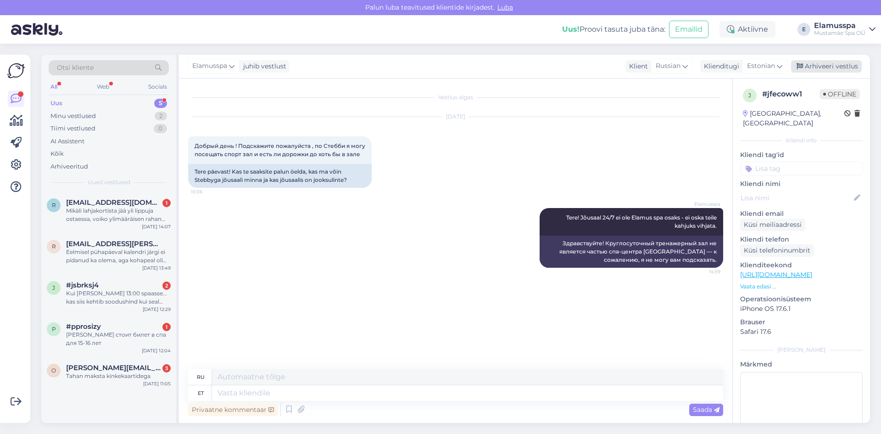 The height and width of the screenshot is (434, 881). Describe the element at coordinates (801, 155) in the screenshot. I see `p: Kliendi tag'id` at that location.